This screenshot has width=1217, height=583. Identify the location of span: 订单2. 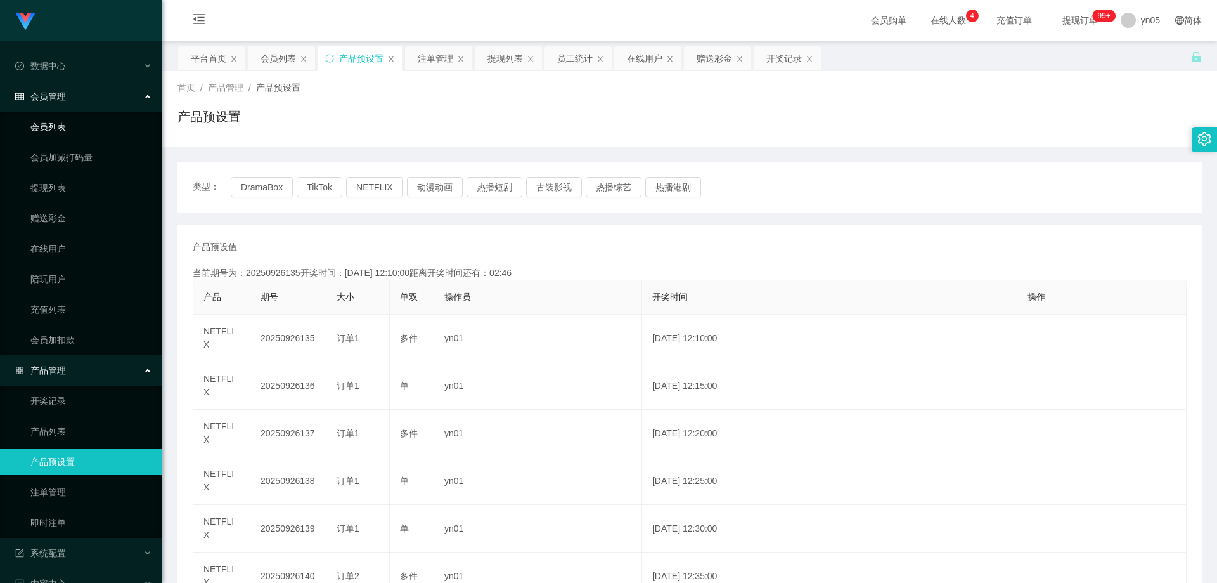
(348, 576).